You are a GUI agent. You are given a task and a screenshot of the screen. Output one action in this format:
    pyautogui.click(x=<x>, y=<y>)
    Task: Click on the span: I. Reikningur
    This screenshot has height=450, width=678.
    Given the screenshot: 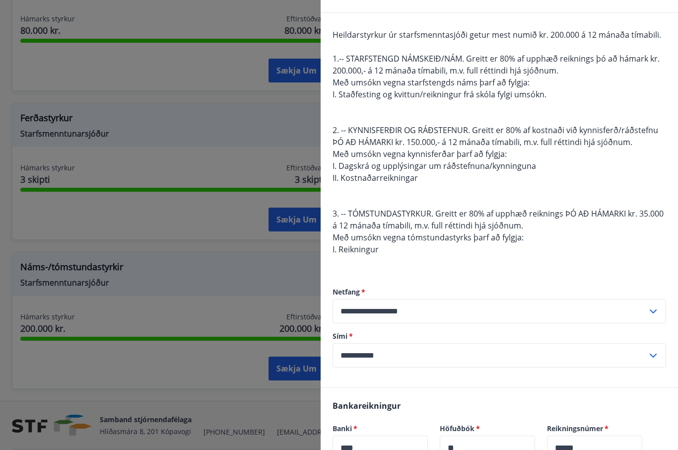 What is the action you would take?
    pyautogui.click(x=356, y=249)
    